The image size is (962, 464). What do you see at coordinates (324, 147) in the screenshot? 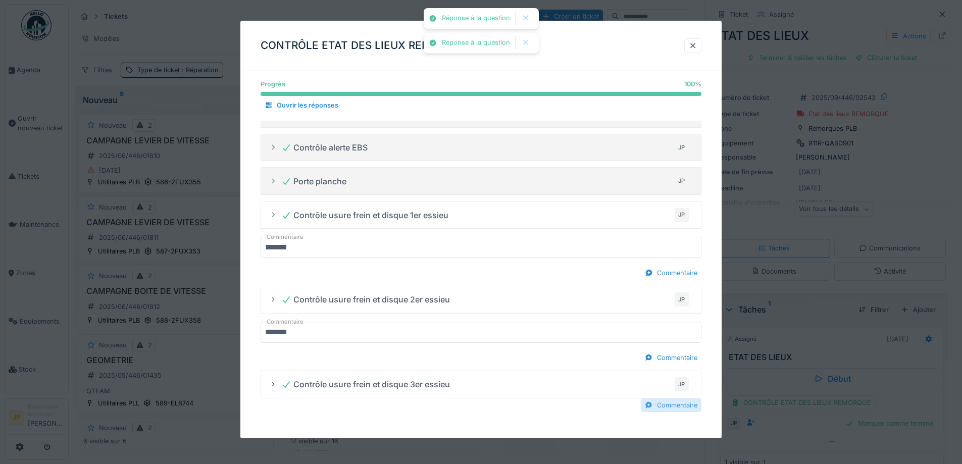
I see `div: Contrôle alerte EBS` at bounding box center [324, 147].